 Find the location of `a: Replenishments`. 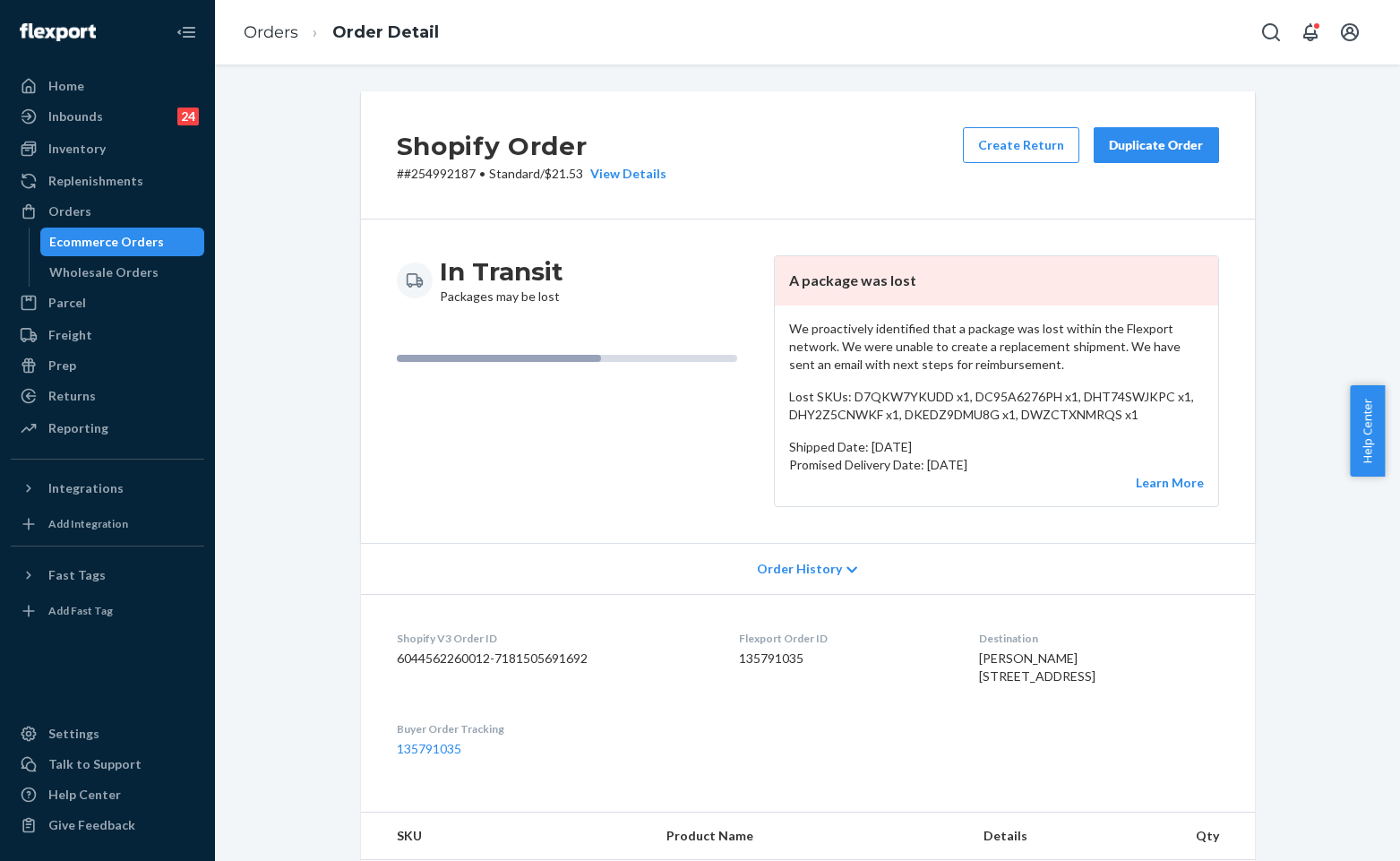

a: Replenishments is located at coordinates (108, 181).